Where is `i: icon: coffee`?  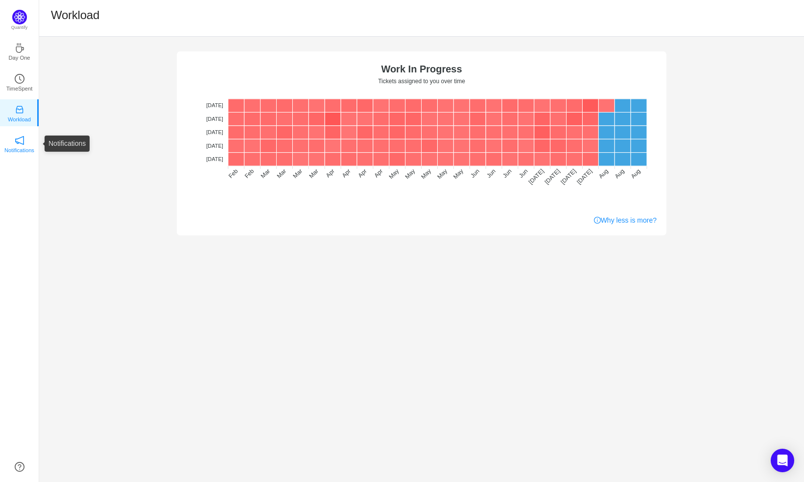 i: icon: coffee is located at coordinates (20, 48).